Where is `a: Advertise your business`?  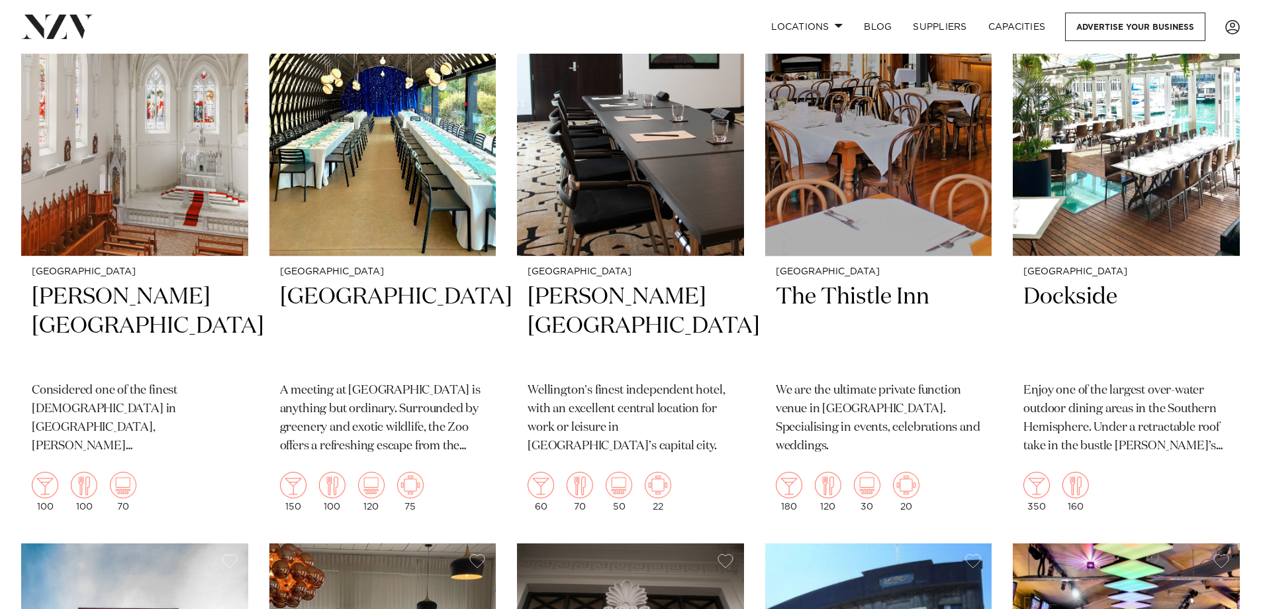 a: Advertise your business is located at coordinates (1136, 26).